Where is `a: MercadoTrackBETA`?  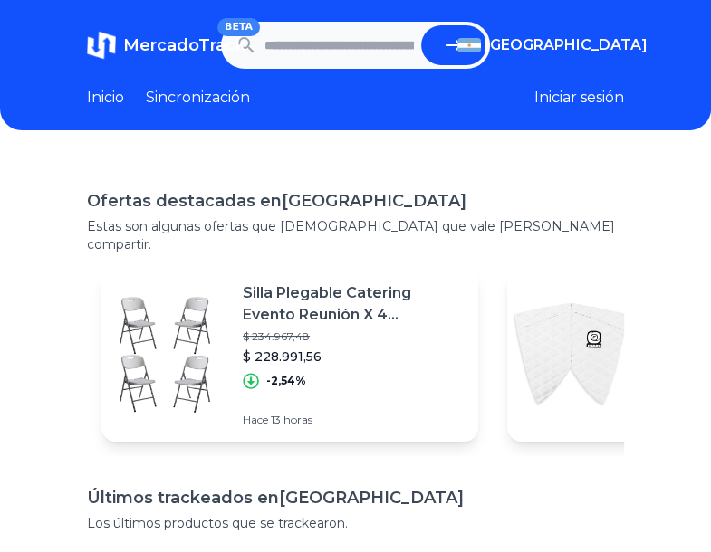 a: MercadoTrackBETA is located at coordinates (154, 45).